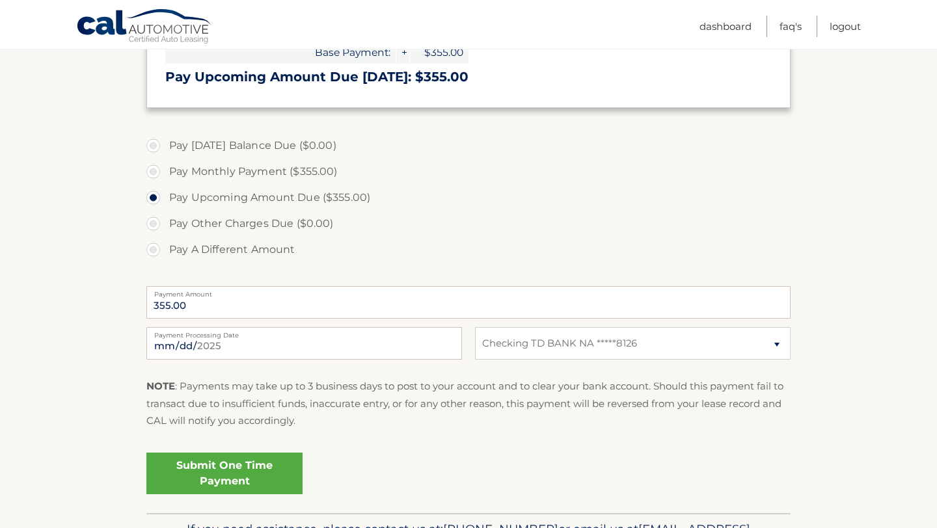 The width and height of the screenshot is (937, 528). What do you see at coordinates (791, 26) in the screenshot?
I see `a: FAQ's` at bounding box center [791, 26].